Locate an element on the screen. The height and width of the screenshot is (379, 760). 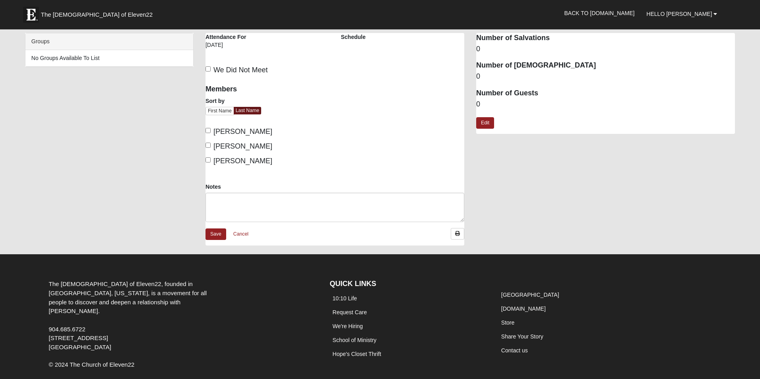
span: We Did Not Meet is located at coordinates (241, 70).